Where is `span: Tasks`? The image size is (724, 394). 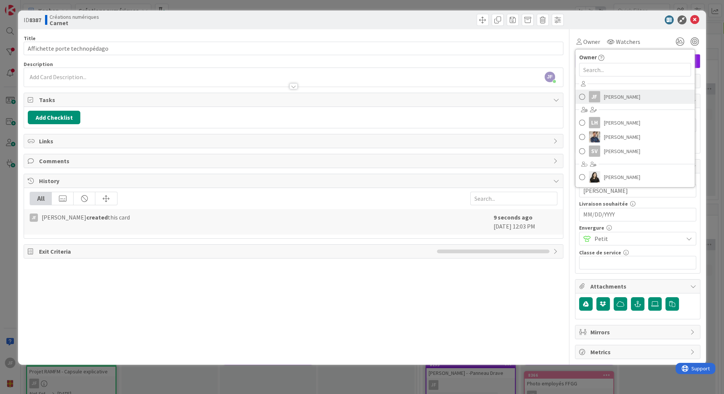 span: Tasks is located at coordinates (294, 100).